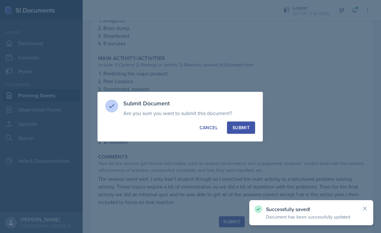  I want to click on div: Cancel, so click(209, 128).